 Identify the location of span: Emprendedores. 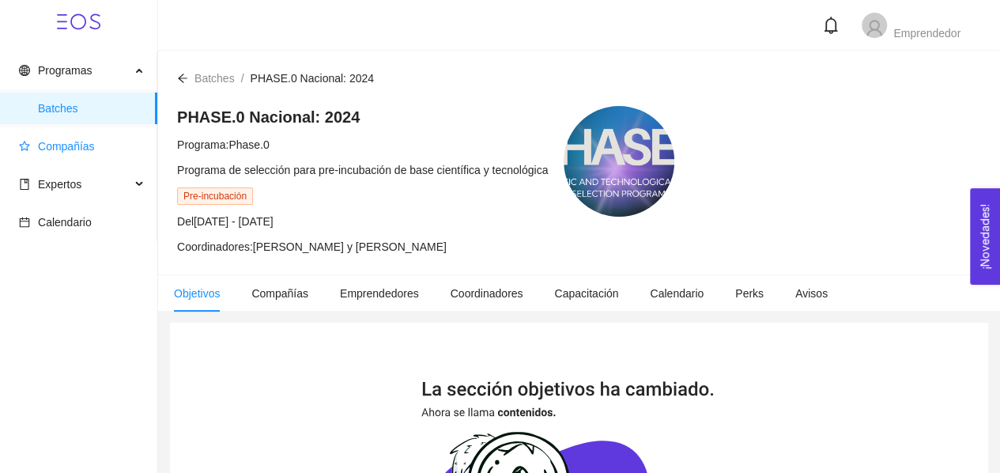
(380, 293).